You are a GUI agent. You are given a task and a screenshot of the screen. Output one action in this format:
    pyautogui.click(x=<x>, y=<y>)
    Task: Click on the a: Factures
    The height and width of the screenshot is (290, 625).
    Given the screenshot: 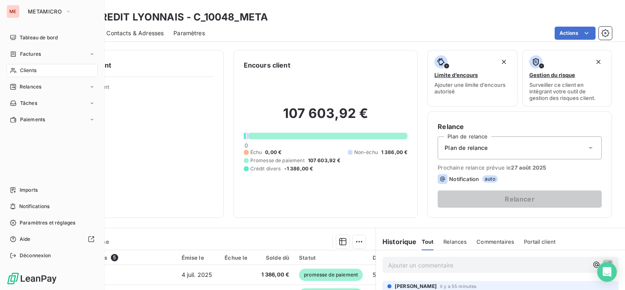 What is the action you would take?
    pyautogui.click(x=52, y=54)
    